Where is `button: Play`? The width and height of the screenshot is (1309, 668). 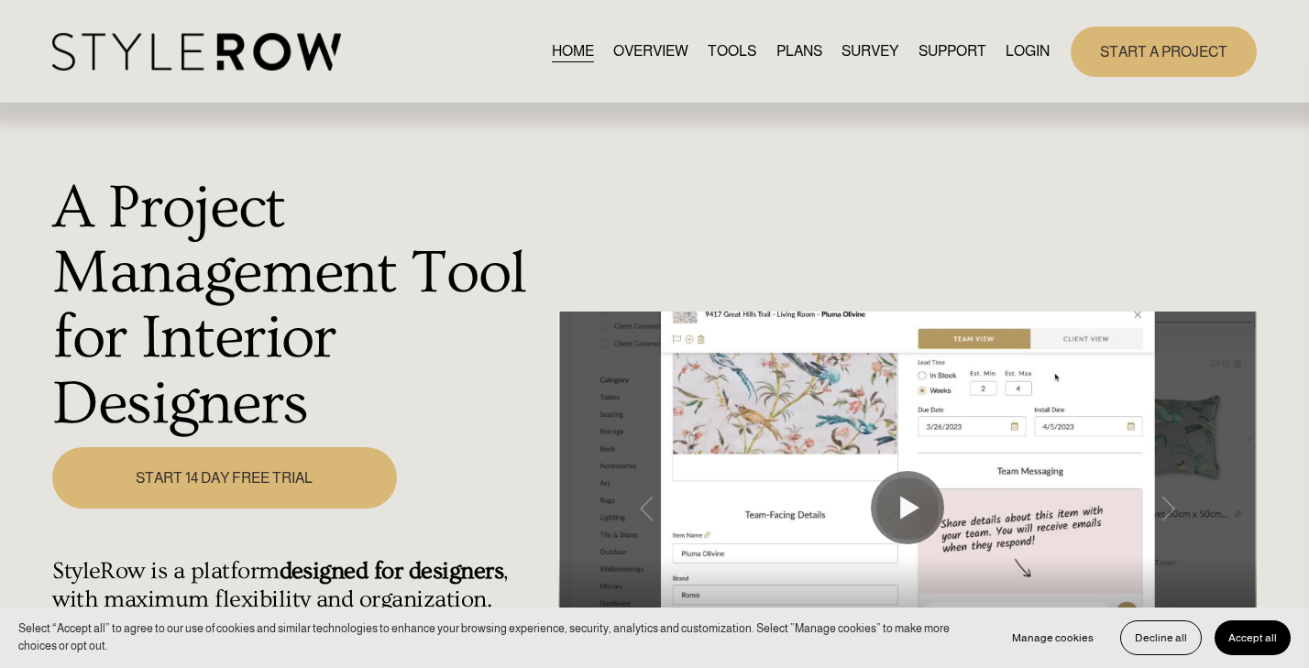 button: Play is located at coordinates (908, 508).